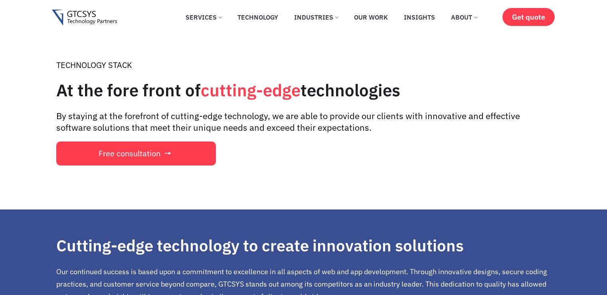 The height and width of the screenshot is (295, 607). I want to click on a: Technology, so click(258, 17).